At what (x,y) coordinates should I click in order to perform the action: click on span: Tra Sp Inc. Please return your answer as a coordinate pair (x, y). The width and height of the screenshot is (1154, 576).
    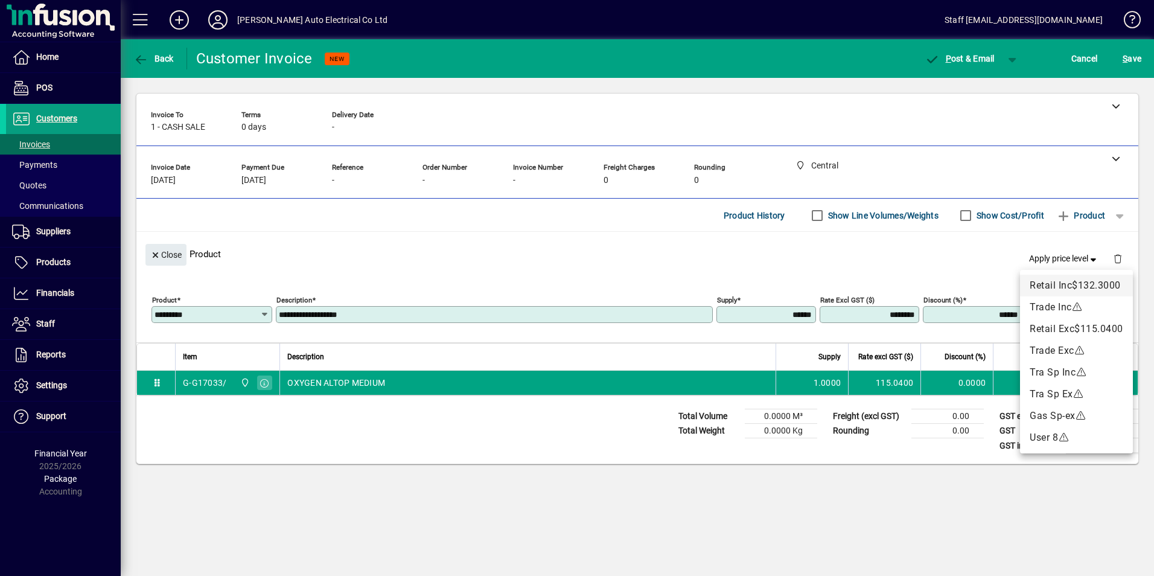
    Looking at the image, I should click on (1052, 372).